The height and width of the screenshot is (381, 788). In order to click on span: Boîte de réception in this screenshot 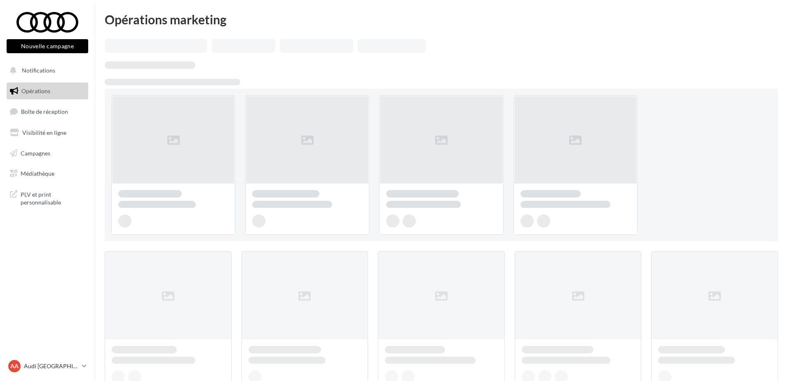, I will do `click(45, 111)`.